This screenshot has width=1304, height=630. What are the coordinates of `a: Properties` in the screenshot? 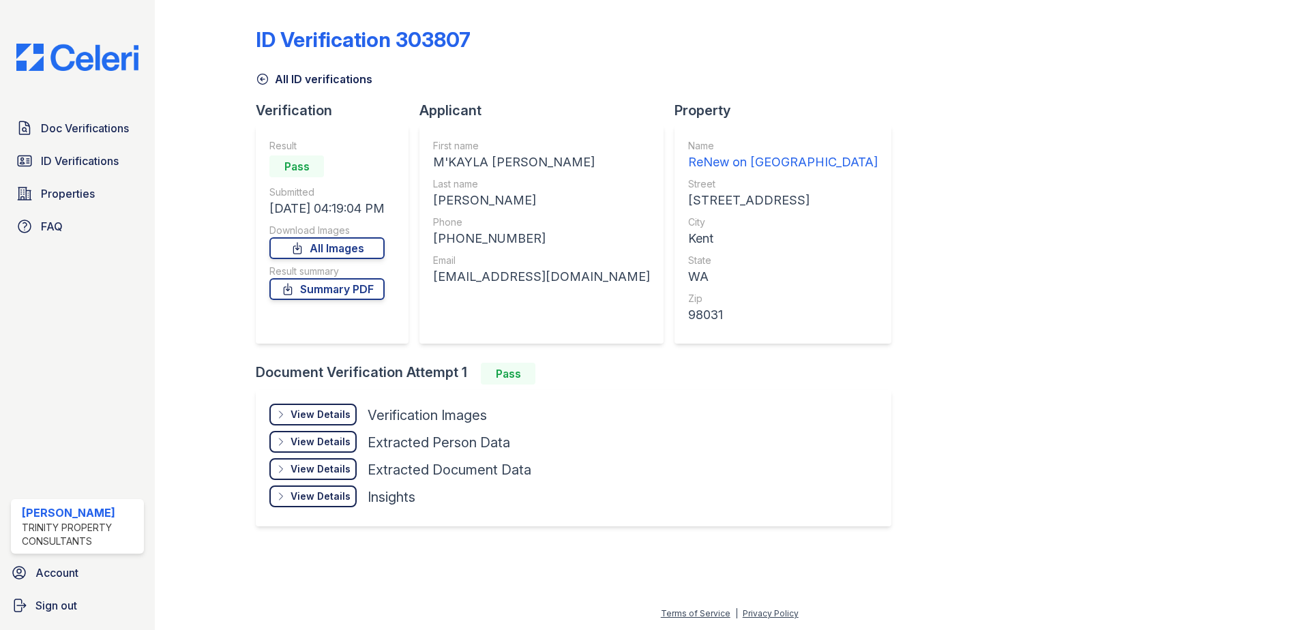 It's located at (77, 194).